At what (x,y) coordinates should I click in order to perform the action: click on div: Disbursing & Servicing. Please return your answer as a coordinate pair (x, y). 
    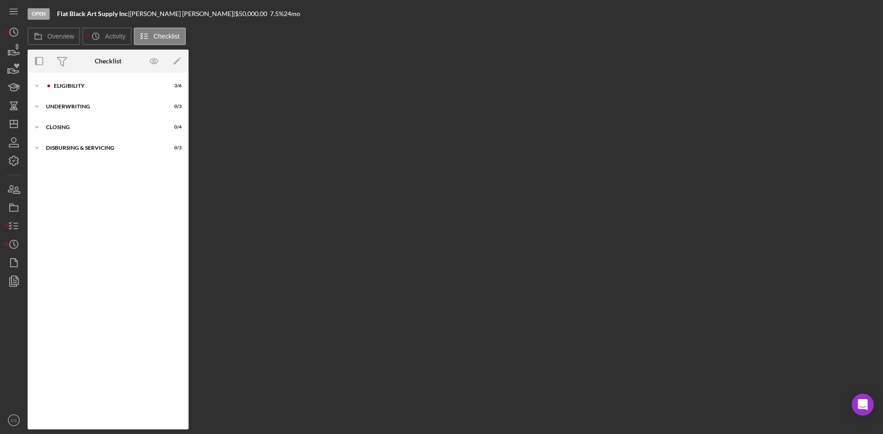
    Looking at the image, I should click on (102, 148).